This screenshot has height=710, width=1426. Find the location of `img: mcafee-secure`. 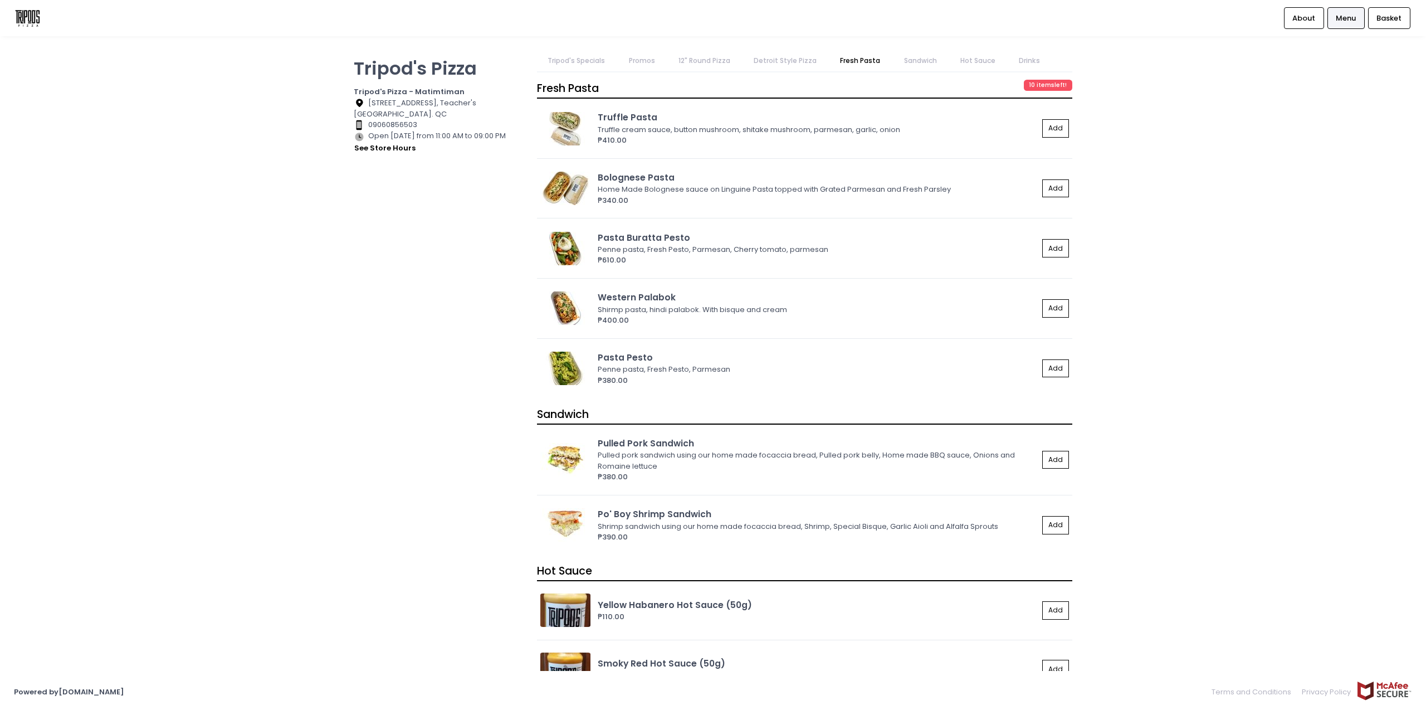

img: mcafee-secure is located at coordinates (1385, 690).